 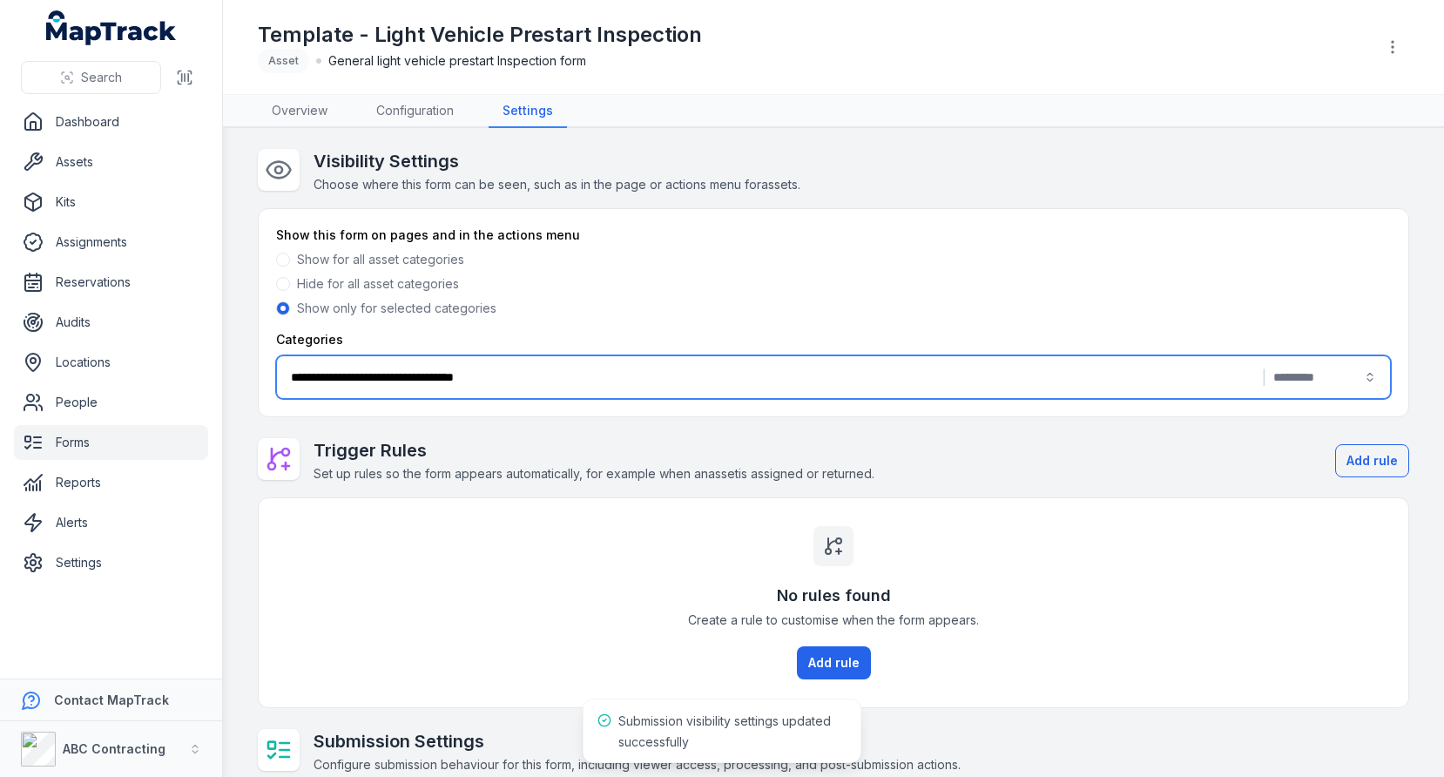 What do you see at coordinates (111, 282) in the screenshot?
I see `a: Reservations` at bounding box center [111, 282].